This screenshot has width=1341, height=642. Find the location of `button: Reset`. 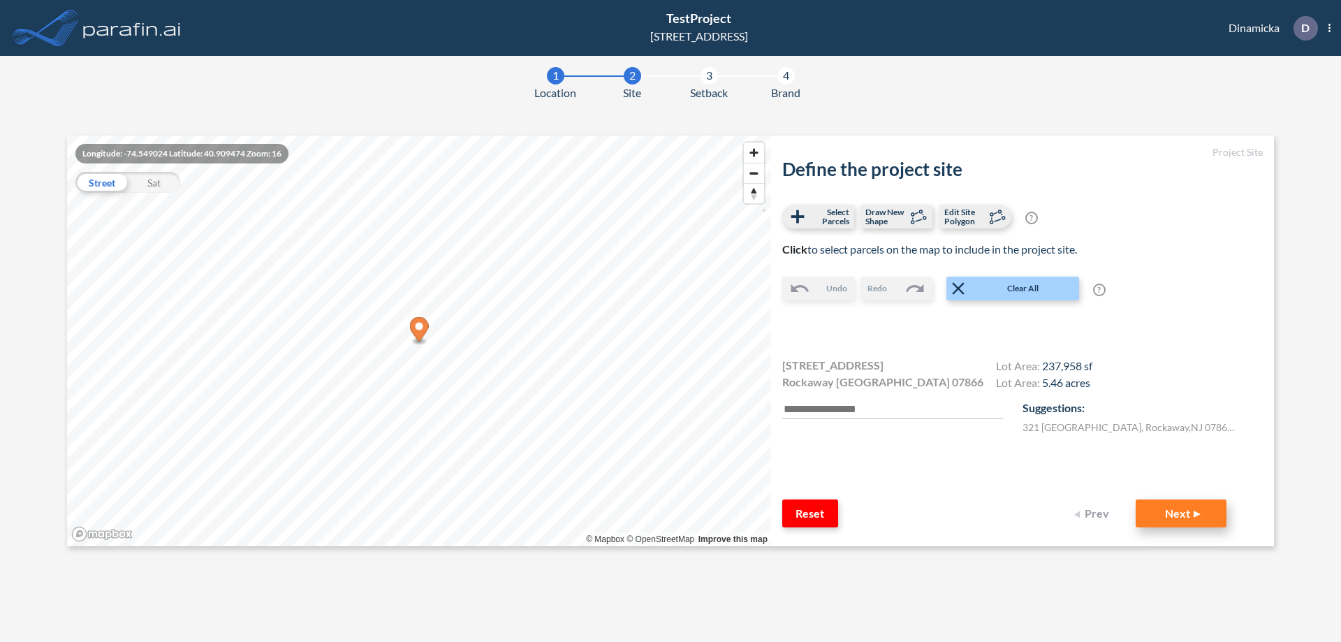

button: Reset is located at coordinates (810, 513).